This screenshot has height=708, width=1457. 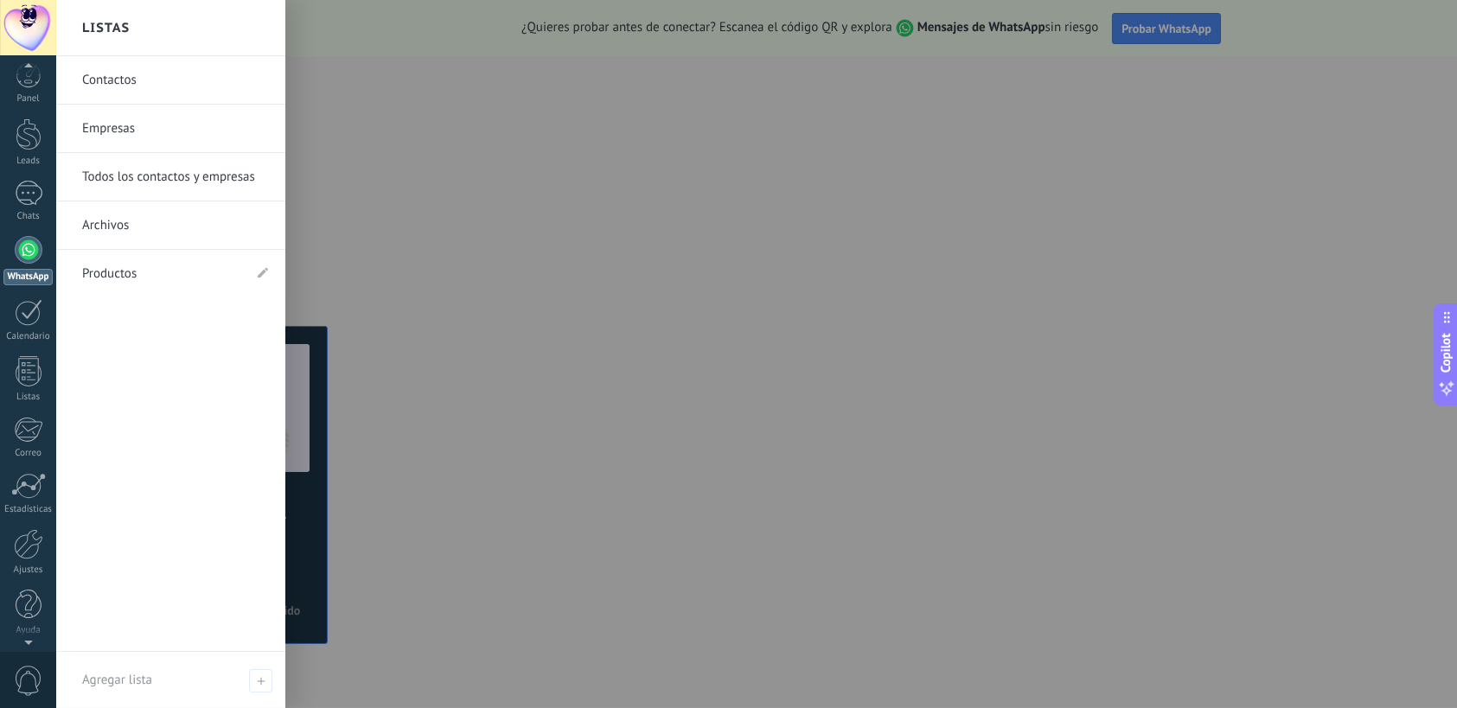 I want to click on div: WhatsApp, so click(x=28, y=277).